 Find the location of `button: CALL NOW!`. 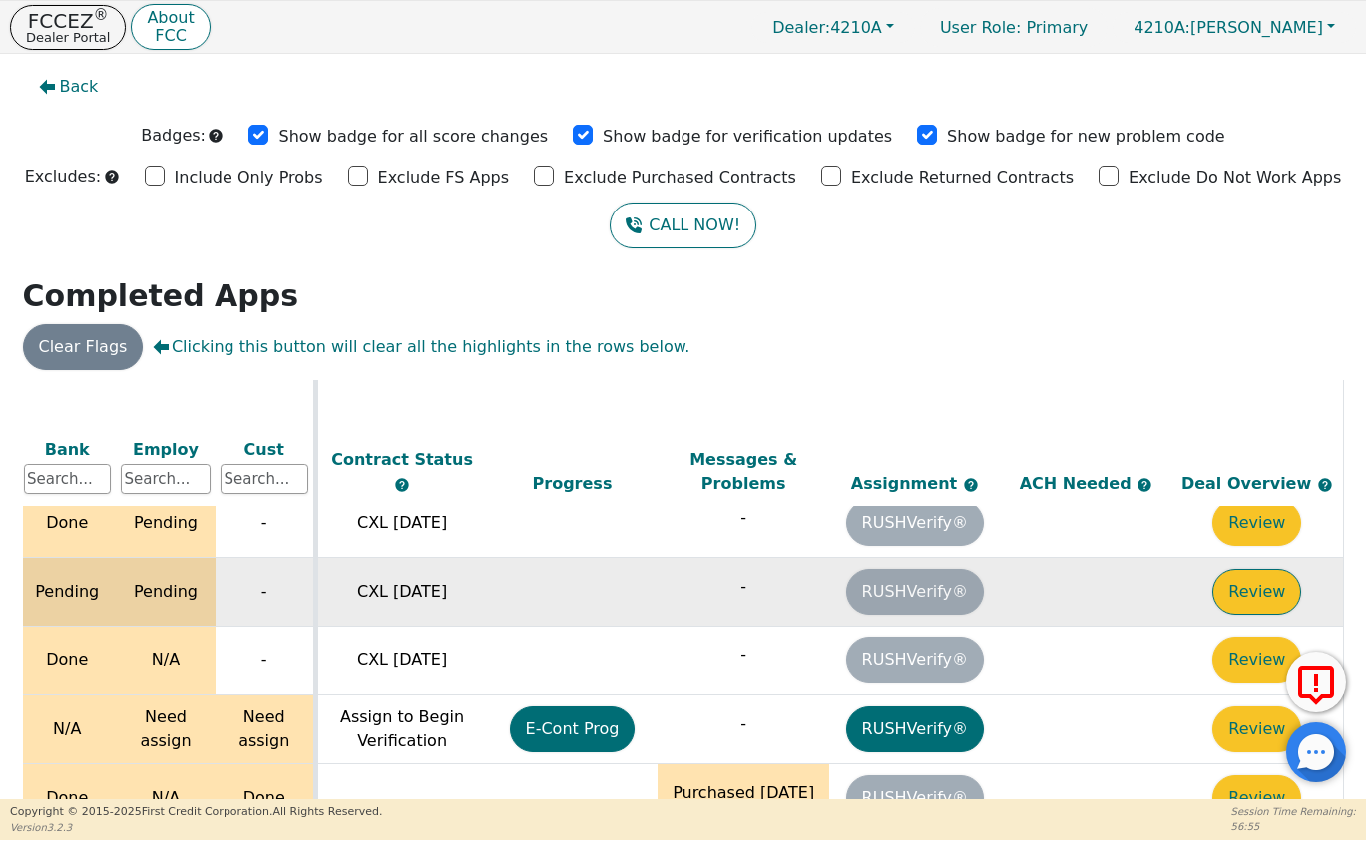

button: CALL NOW! is located at coordinates (683, 226).